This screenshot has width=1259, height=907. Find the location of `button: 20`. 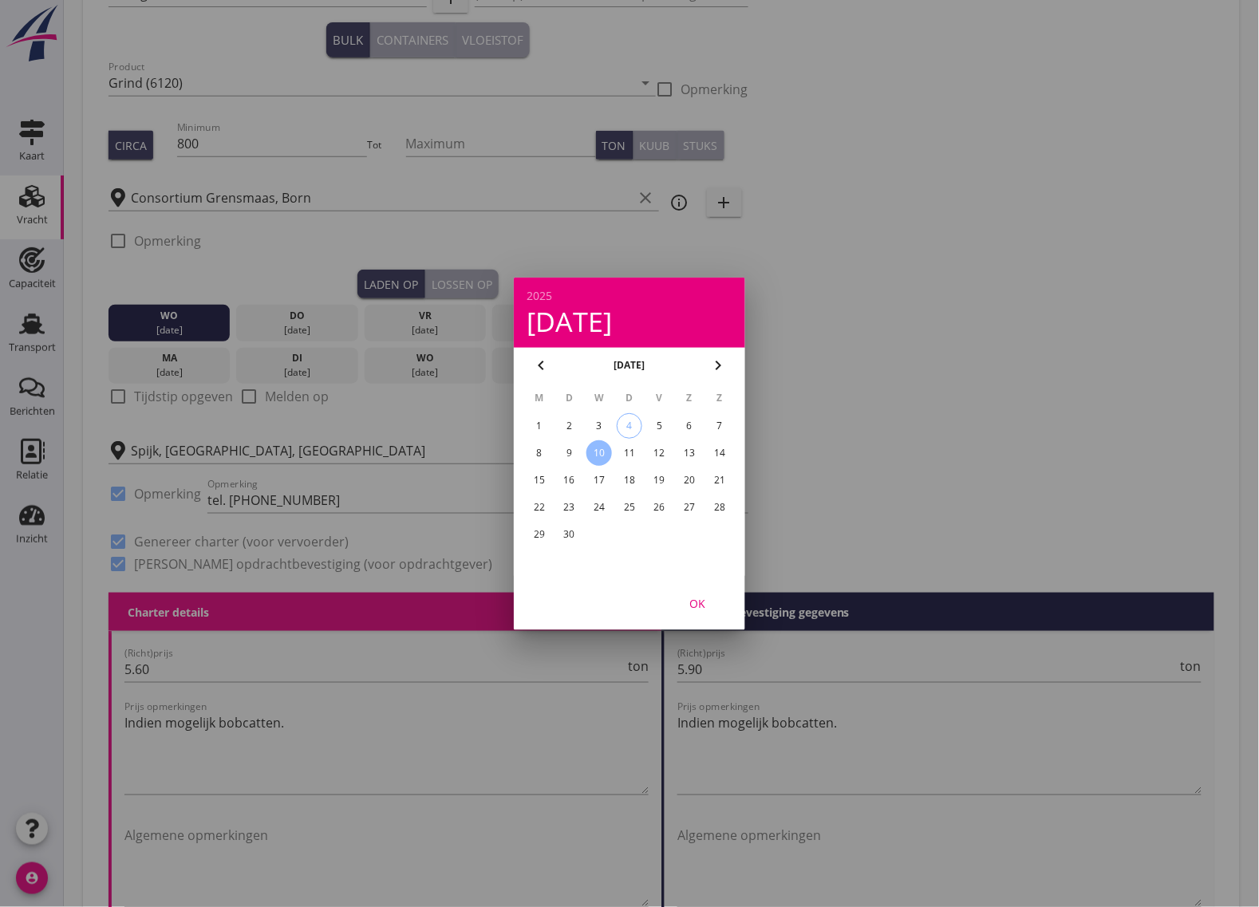

button: 20 is located at coordinates (689, 480).